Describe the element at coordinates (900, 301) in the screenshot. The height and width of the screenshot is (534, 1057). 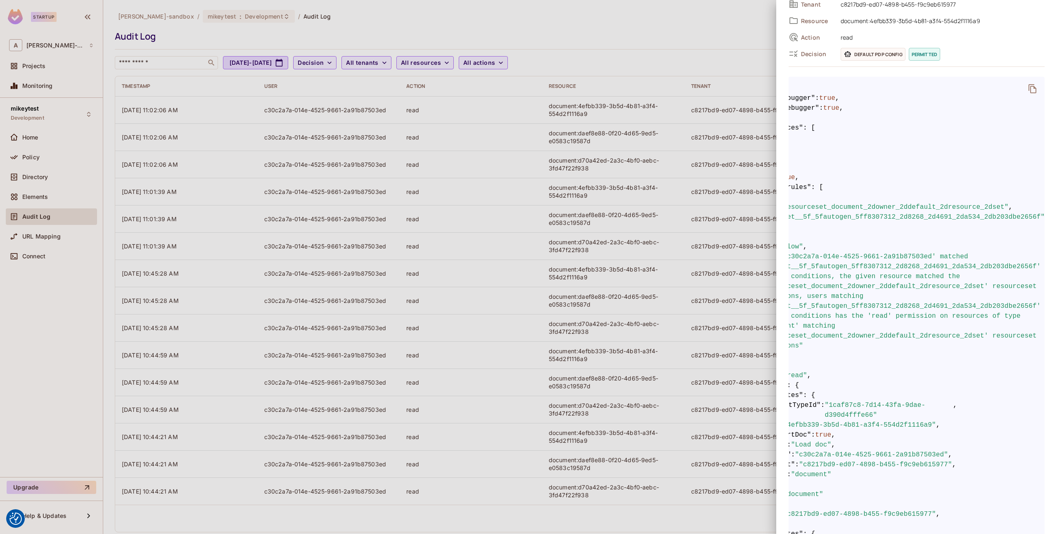
I see `span: "user 'c30c2a7a-014e-4525-9661-2a91b87503ed' matched 'userset__5f_5fautogen_5ff8307312_2d8268_2d4...` at that location.